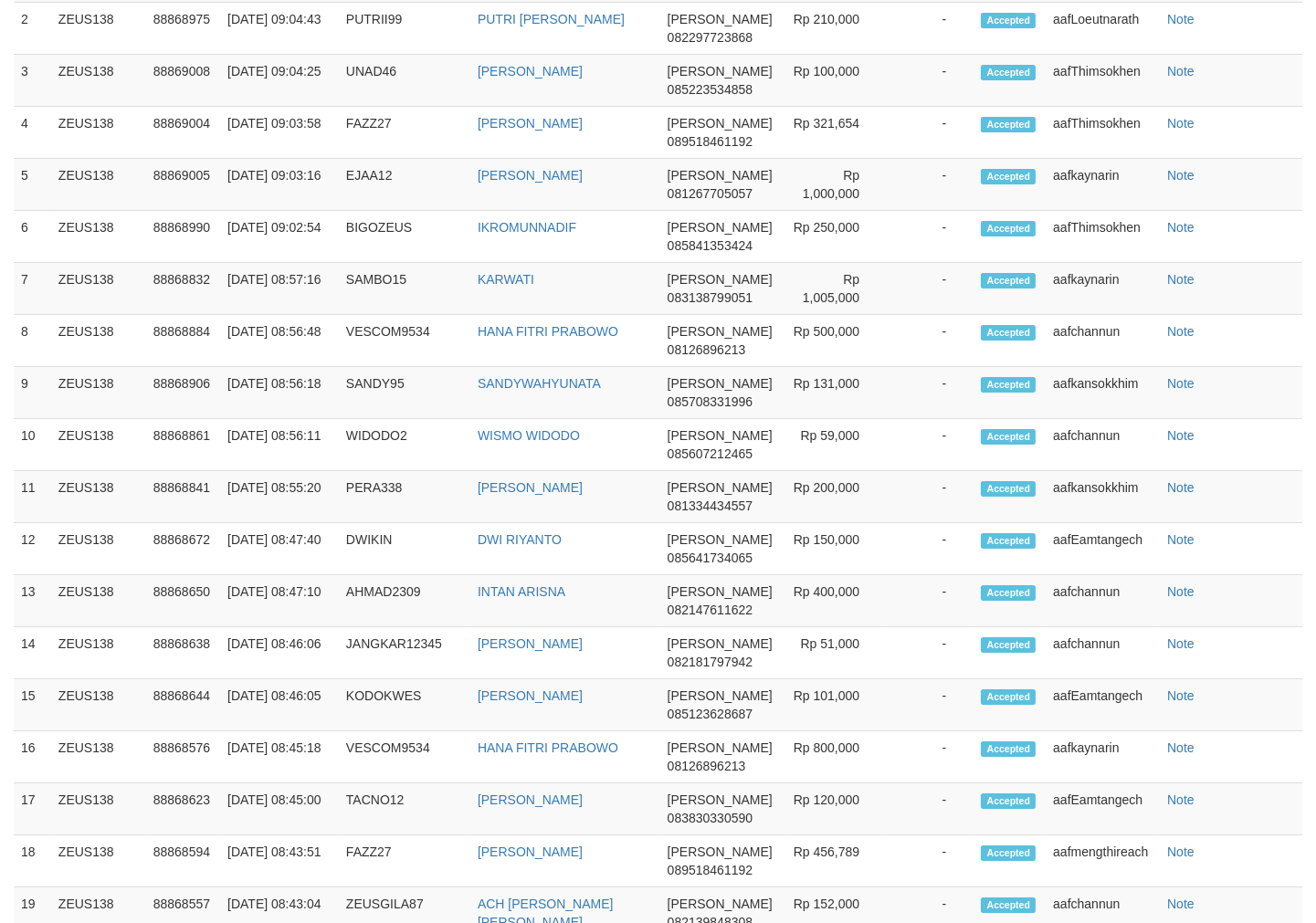 The height and width of the screenshot is (923, 1316). Describe the element at coordinates (32, 185) in the screenshot. I see `td: 5` at that location.